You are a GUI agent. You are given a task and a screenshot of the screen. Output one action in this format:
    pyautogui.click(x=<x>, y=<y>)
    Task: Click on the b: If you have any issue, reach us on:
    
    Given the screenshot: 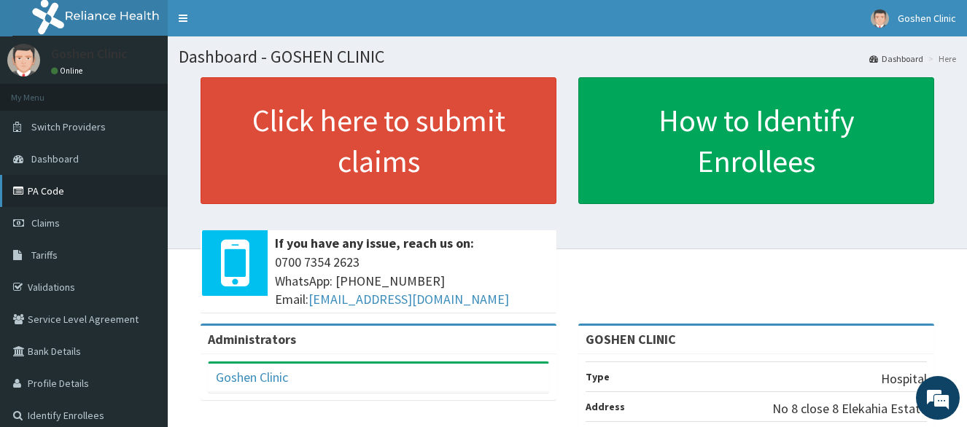 What is the action you would take?
    pyautogui.click(x=374, y=243)
    